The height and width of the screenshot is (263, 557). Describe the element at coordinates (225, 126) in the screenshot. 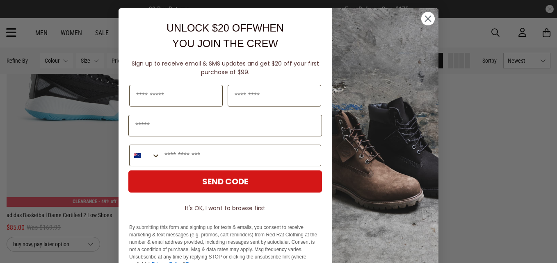

I see `input: Email` at that location.